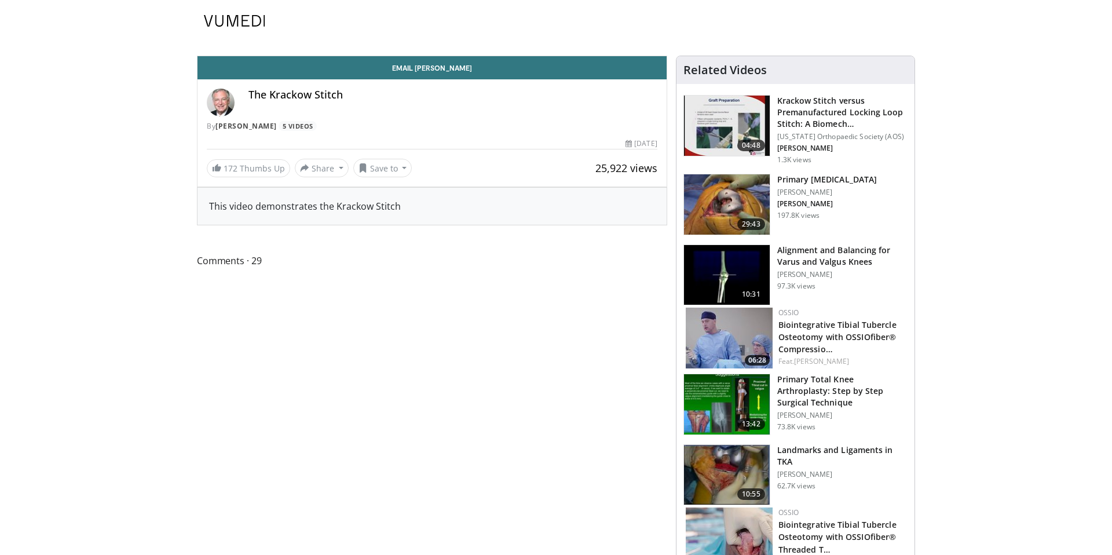 The height and width of the screenshot is (555, 1112). What do you see at coordinates (796, 486) in the screenshot?
I see `p: 62.7K views` at bounding box center [796, 486].